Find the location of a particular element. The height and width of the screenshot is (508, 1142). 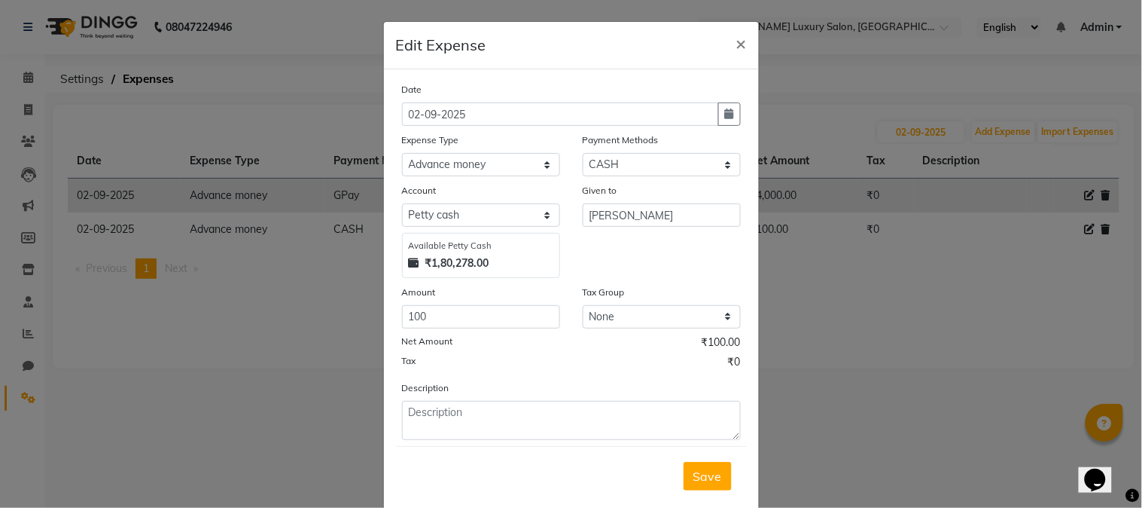

label: Payment Methods is located at coordinates (621, 140).